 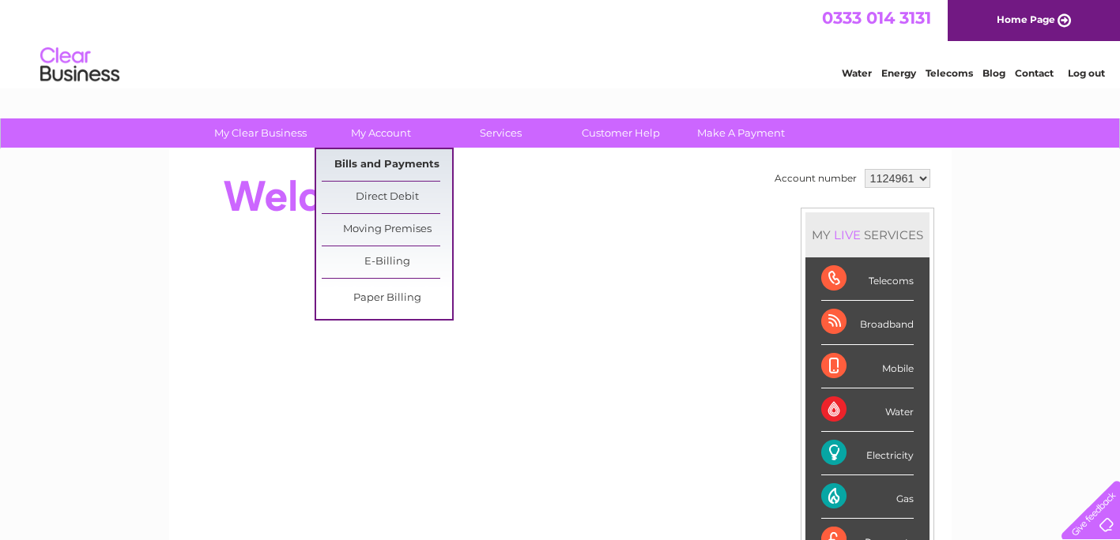 I want to click on img: logo.png, so click(x=80, y=65).